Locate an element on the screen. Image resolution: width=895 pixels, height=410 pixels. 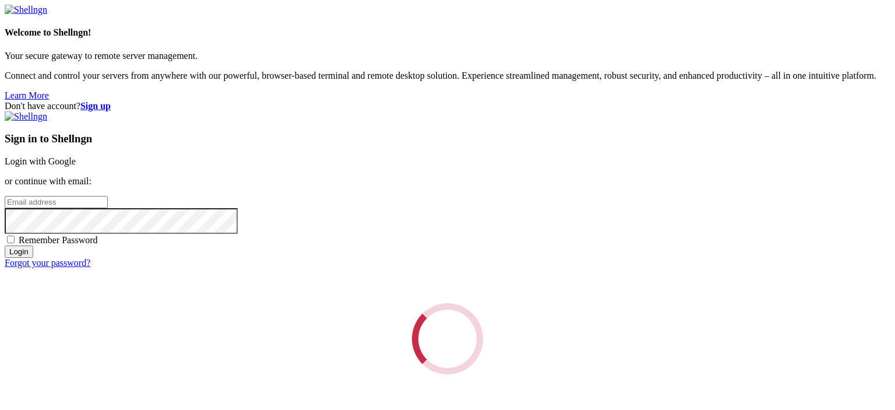
a: Sign up is located at coordinates (96, 106).